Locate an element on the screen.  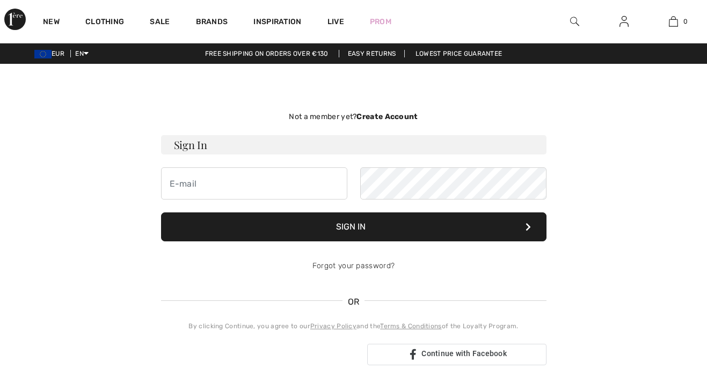
button: Sign In is located at coordinates (354, 227).